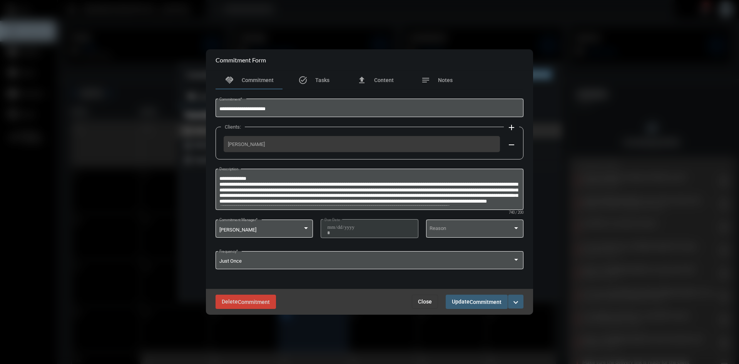 Image resolution: width=739 pixels, height=364 pixels. Describe the element at coordinates (231, 261) in the screenshot. I see `span: Just Once` at that location.